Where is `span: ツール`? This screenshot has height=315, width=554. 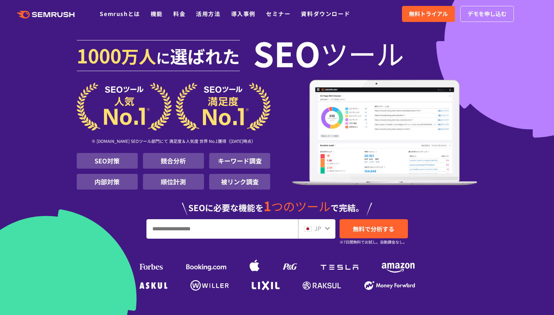 span: ツール is located at coordinates (362, 53).